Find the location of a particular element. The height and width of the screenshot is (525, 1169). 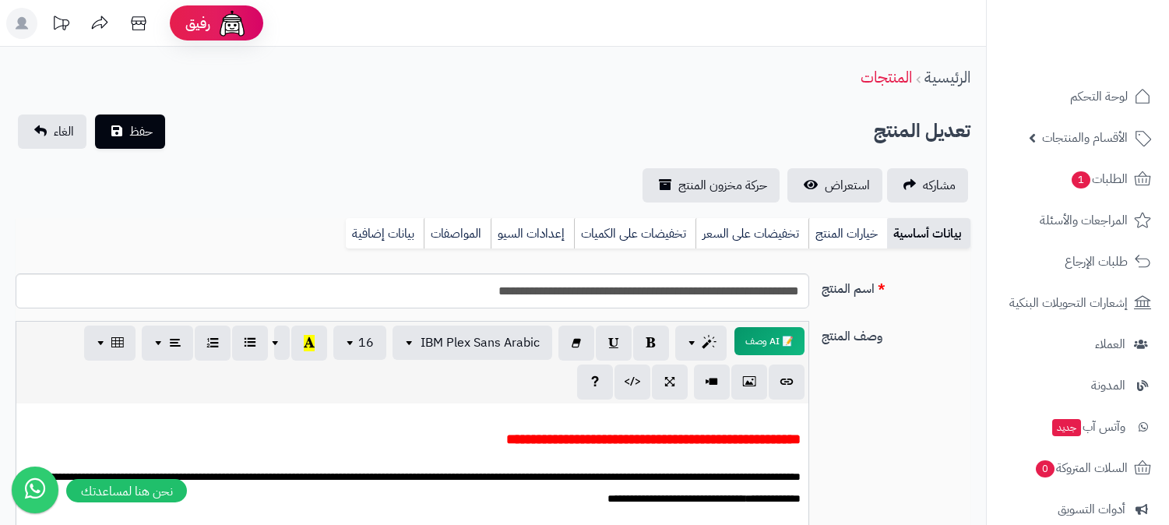

a: الطلبات1 is located at coordinates (1077, 179).